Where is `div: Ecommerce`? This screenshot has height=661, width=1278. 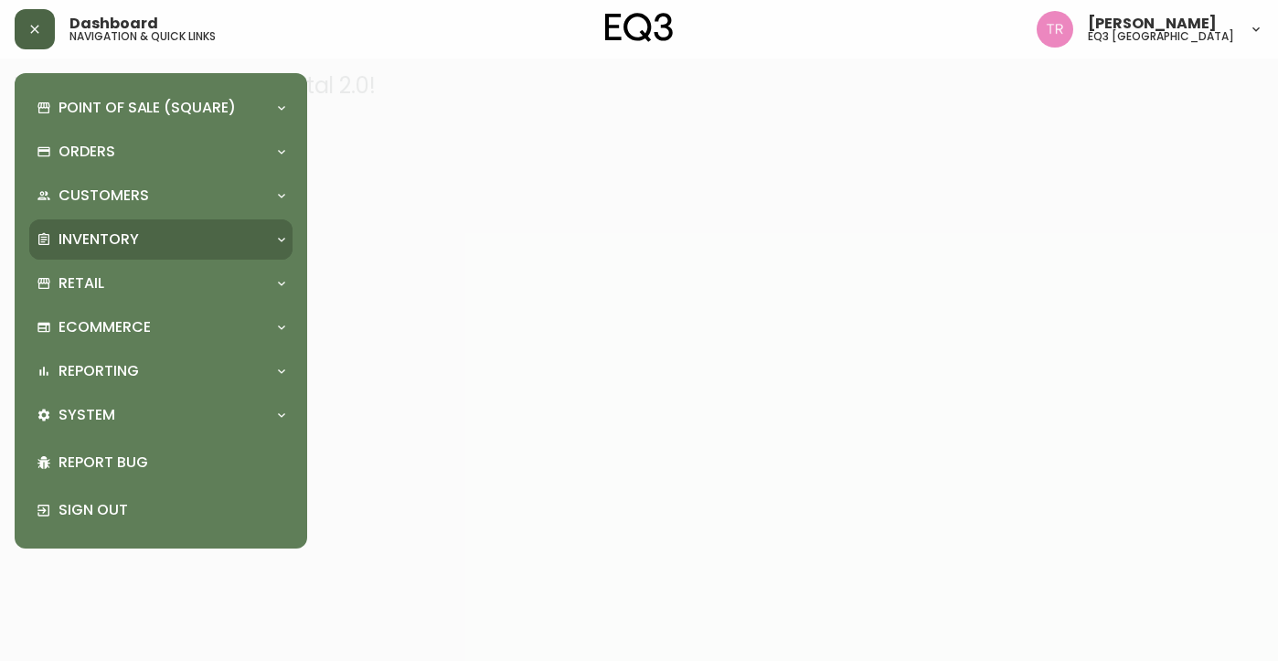
div: Ecommerce is located at coordinates (161, 327).